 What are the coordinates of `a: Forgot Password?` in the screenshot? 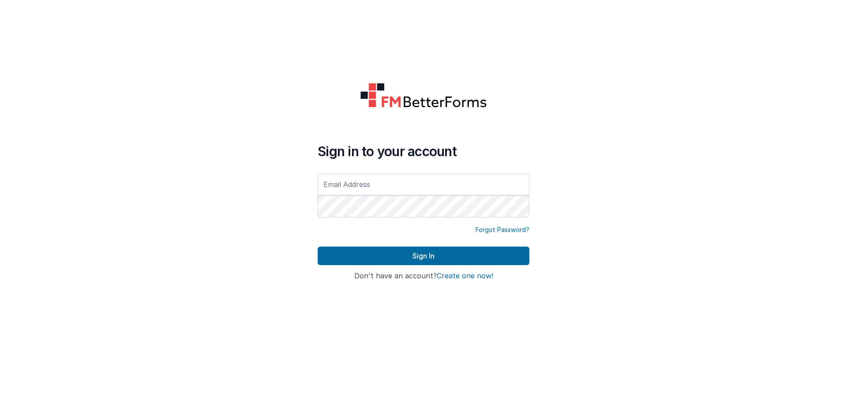 It's located at (502, 230).